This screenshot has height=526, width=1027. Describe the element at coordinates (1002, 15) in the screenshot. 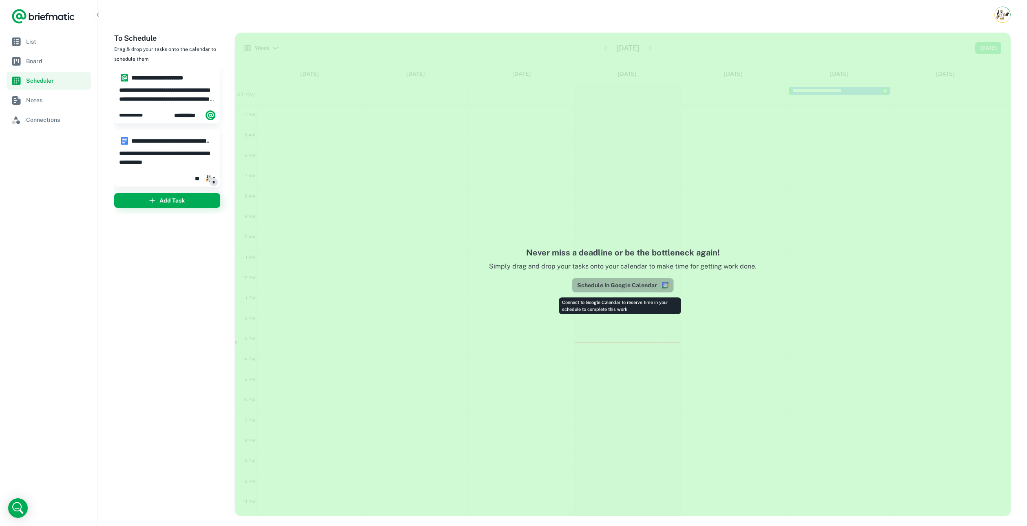

I see `button: Account button` at that location.